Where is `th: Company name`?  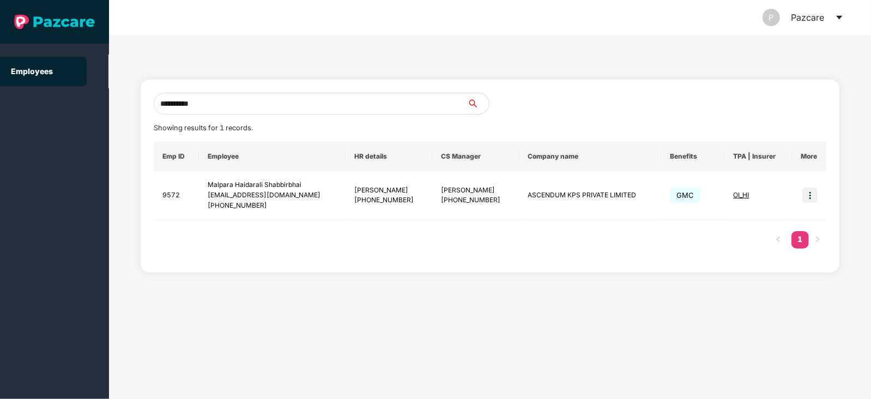
th: Company name is located at coordinates (590, 156).